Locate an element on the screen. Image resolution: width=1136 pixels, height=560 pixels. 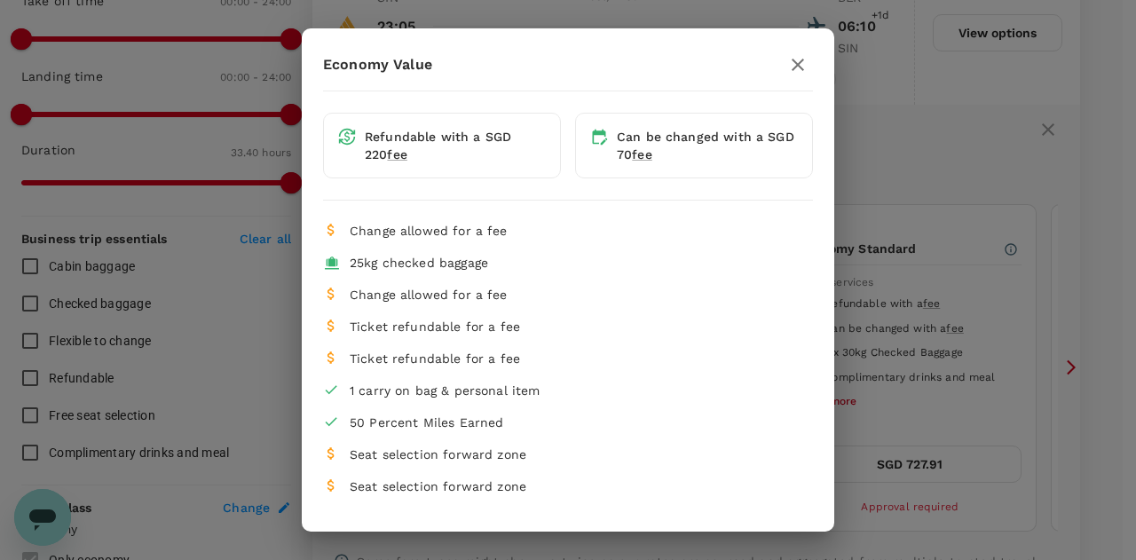
div: Refundable with a SGD 220 is located at coordinates (455, 146).